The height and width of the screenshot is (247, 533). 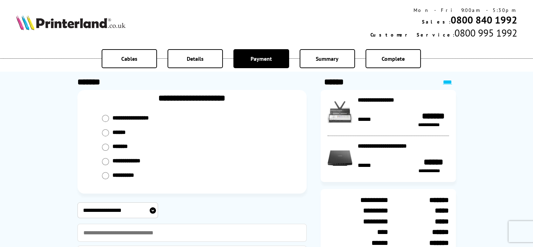 I want to click on span: Details, so click(x=195, y=59).